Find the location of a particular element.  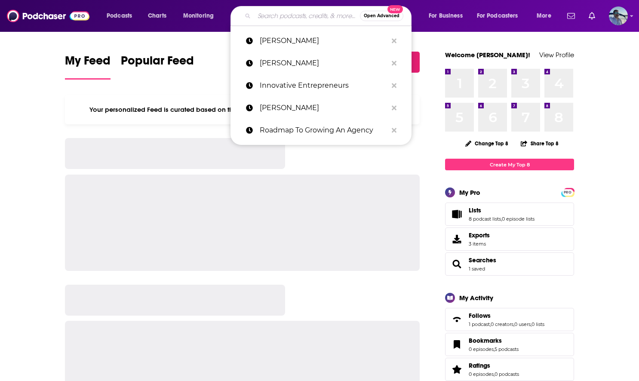

button: Share Top 8 is located at coordinates (540, 143).